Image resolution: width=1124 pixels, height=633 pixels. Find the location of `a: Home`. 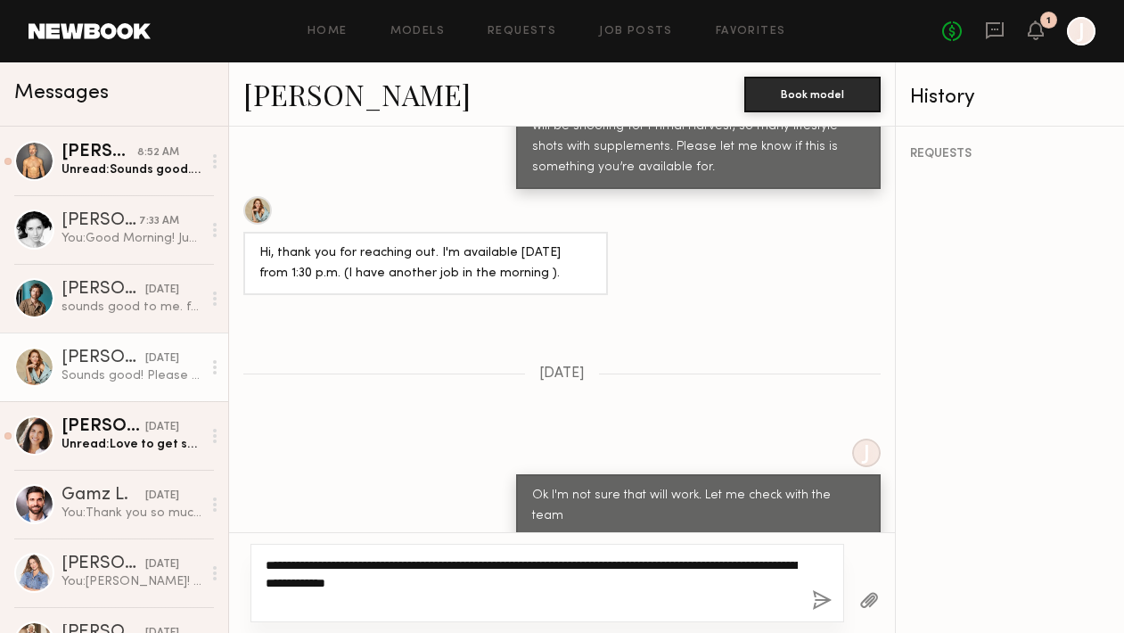

a: Home is located at coordinates (327, 31).